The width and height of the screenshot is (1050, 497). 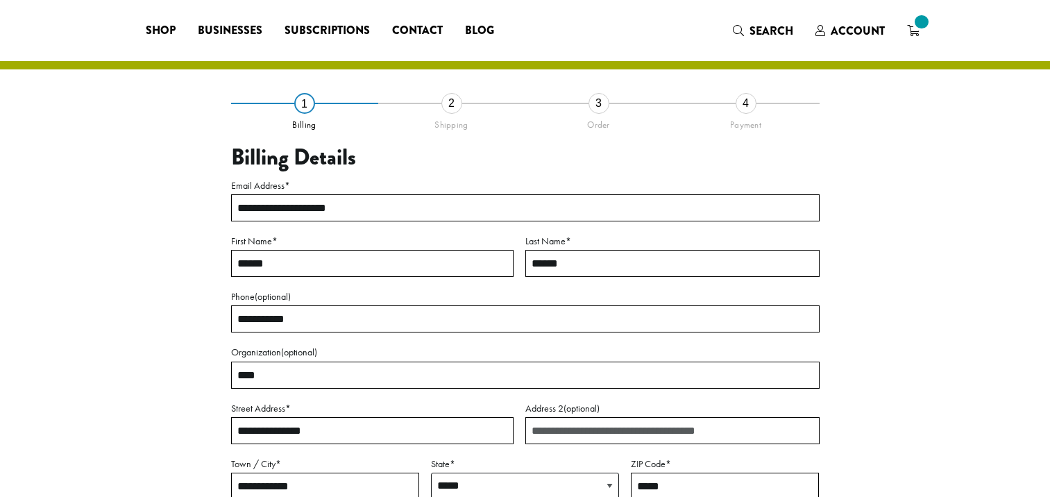 What do you see at coordinates (305, 103) in the screenshot?
I see `div: 1` at bounding box center [305, 103].